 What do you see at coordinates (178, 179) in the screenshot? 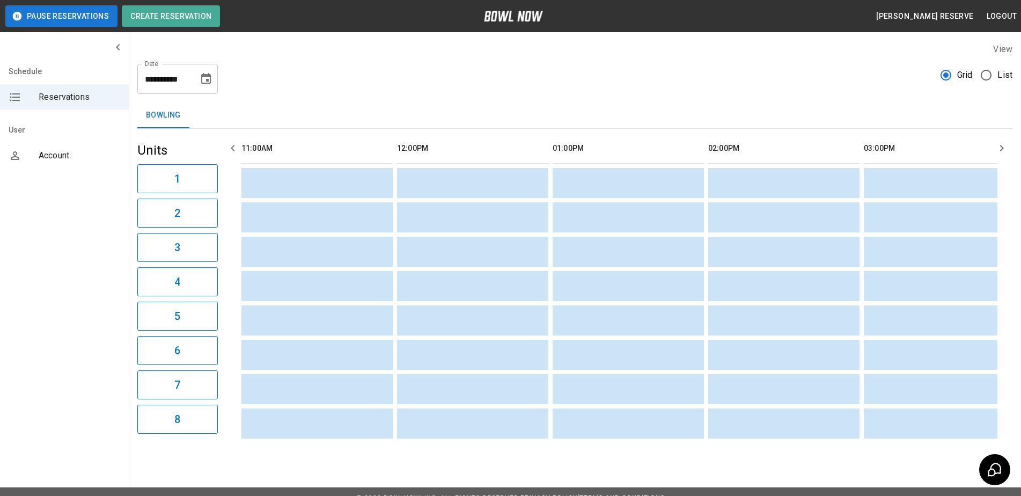
I see `button: 1` at bounding box center [178, 179].